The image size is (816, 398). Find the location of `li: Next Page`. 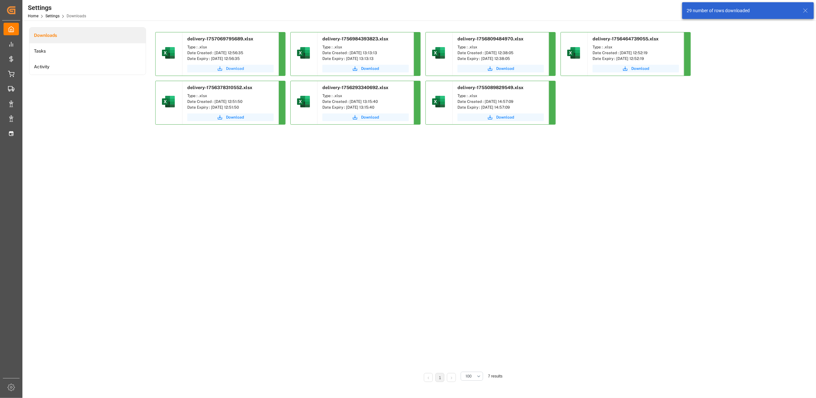

li: Next Page is located at coordinates (452, 377).